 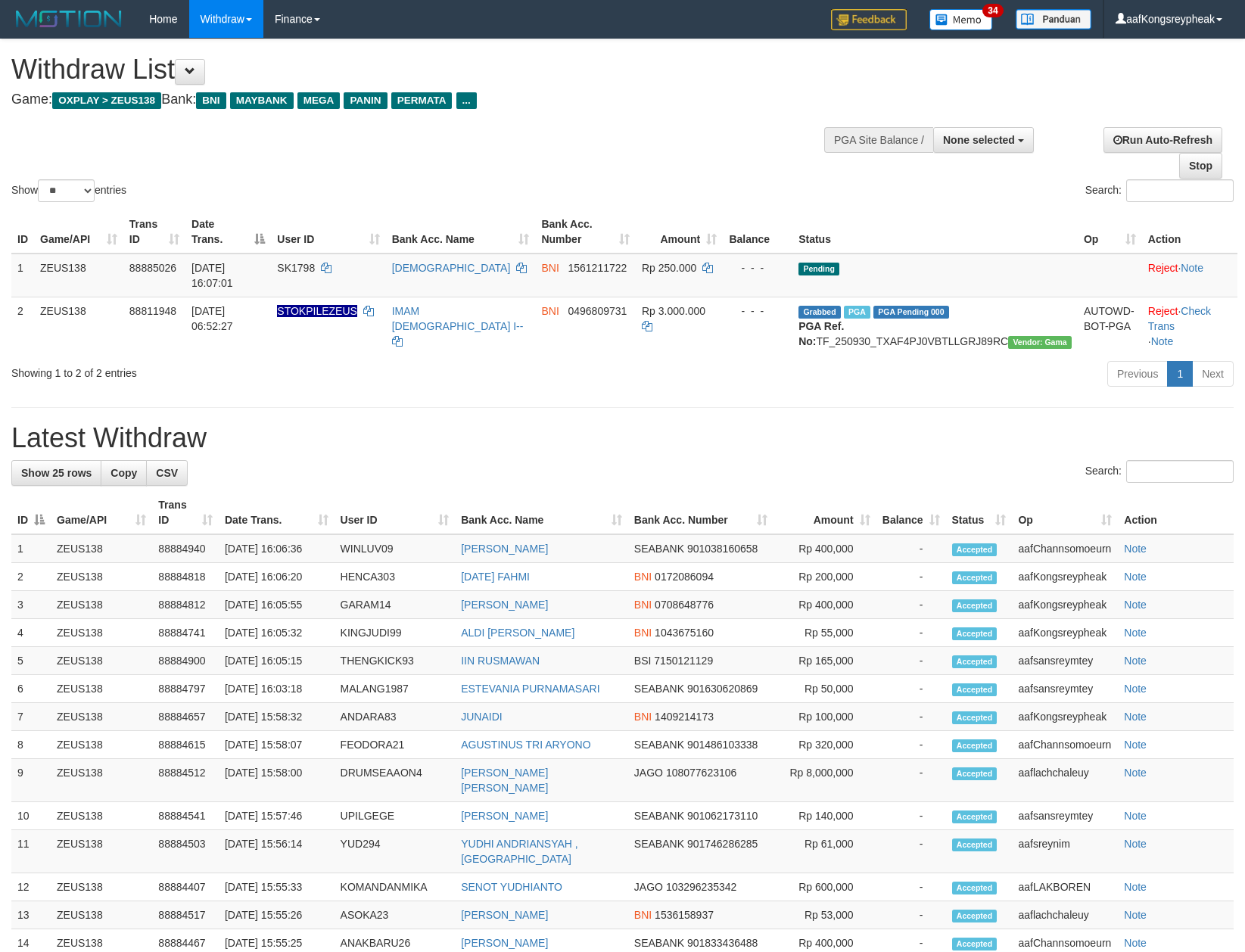 I want to click on span: Nama rekening ada tanda titik/strip, harap diedit, so click(x=317, y=311).